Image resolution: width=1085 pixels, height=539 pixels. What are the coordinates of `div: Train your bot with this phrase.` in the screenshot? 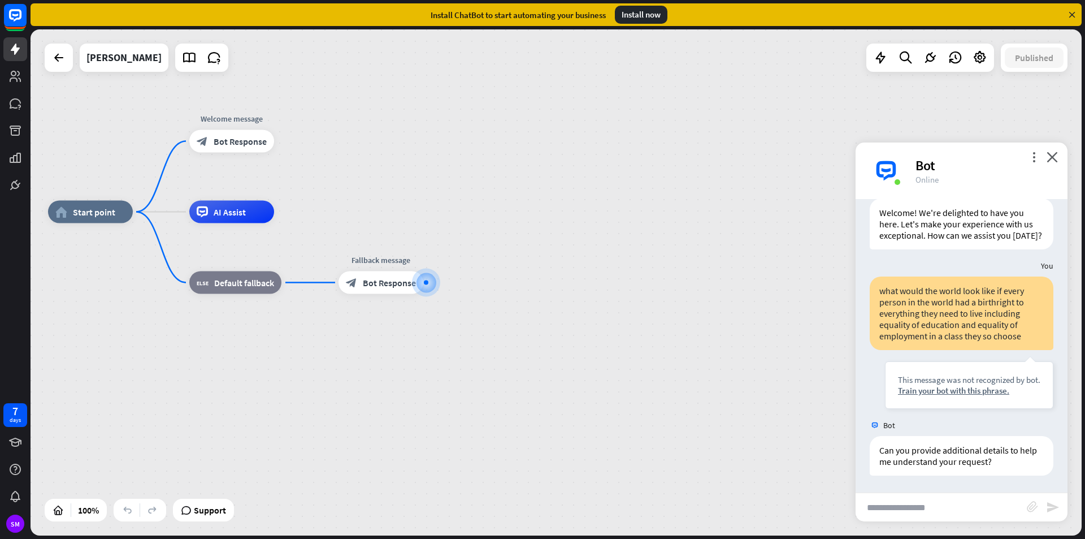 It's located at (969, 390).